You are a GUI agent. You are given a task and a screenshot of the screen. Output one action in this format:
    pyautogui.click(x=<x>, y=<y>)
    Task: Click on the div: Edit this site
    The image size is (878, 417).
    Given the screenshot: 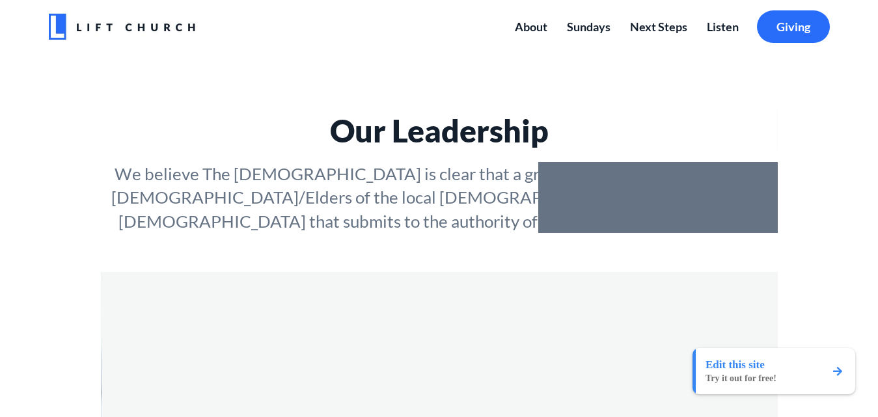 What is the action you would take?
    pyautogui.click(x=741, y=365)
    